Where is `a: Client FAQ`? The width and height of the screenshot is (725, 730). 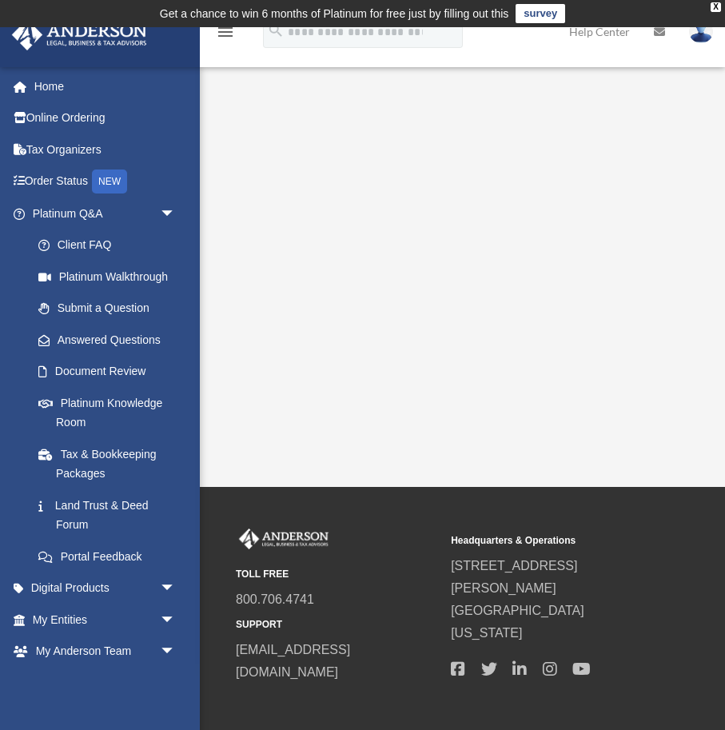
a: Client FAQ is located at coordinates (111, 246).